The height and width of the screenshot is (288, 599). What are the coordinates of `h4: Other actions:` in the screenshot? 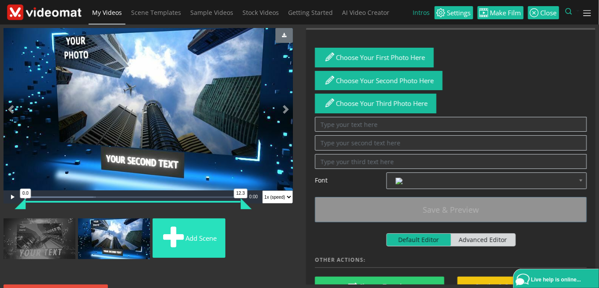 It's located at (450, 262).